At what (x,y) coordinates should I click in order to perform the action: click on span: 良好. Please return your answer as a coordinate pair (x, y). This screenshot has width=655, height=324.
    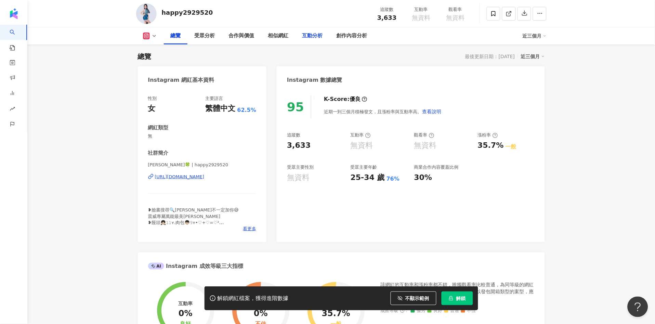
    Looking at the image, I should click on (435, 311).